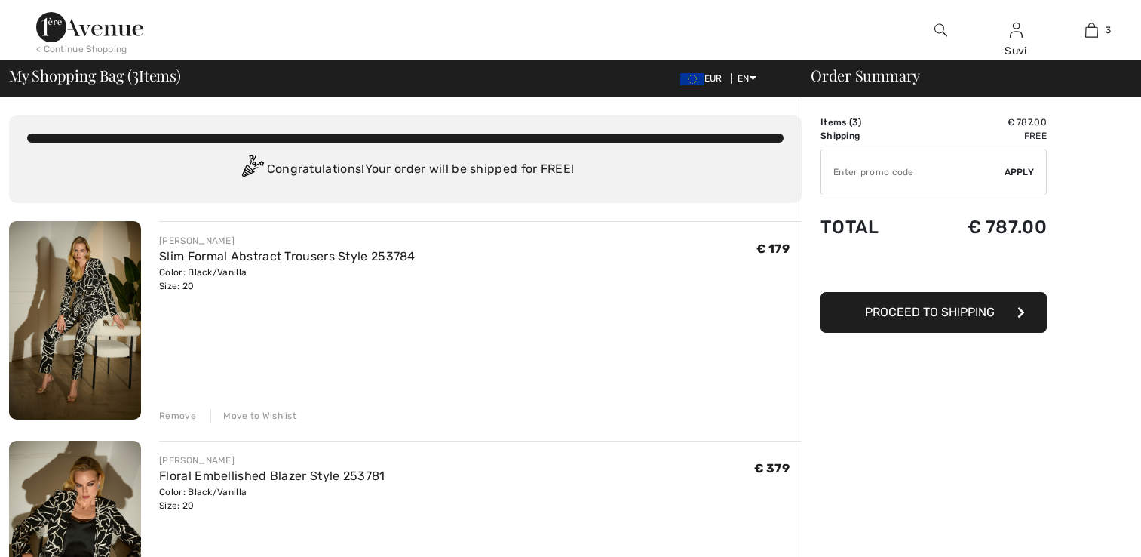  I want to click on div: Order Summary, so click(963, 75).